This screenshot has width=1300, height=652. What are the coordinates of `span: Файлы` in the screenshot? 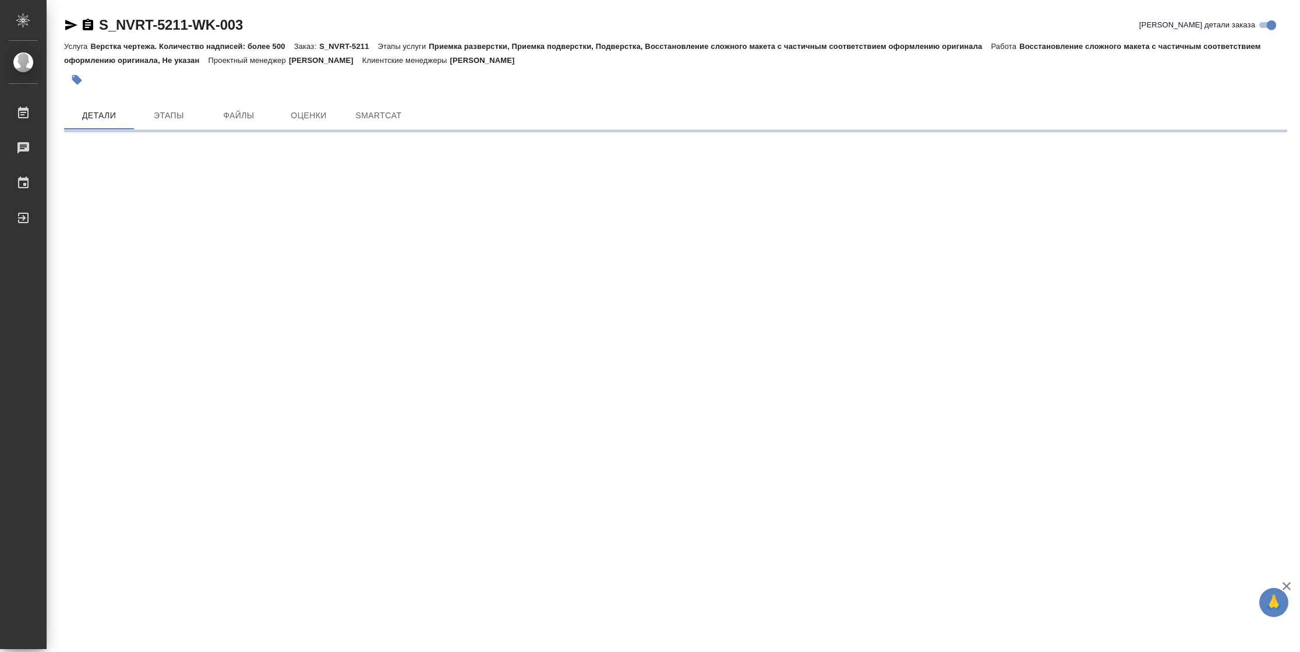 It's located at (239, 115).